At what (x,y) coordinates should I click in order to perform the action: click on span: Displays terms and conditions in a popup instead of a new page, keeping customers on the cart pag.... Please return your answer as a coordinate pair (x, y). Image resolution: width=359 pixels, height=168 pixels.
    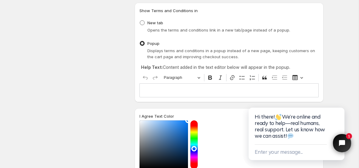
    Looking at the image, I should click on (231, 54).